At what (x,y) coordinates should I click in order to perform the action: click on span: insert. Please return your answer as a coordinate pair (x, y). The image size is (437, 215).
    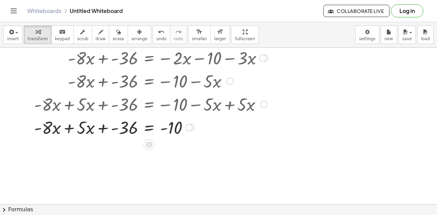
    Looking at the image, I should click on (13, 39).